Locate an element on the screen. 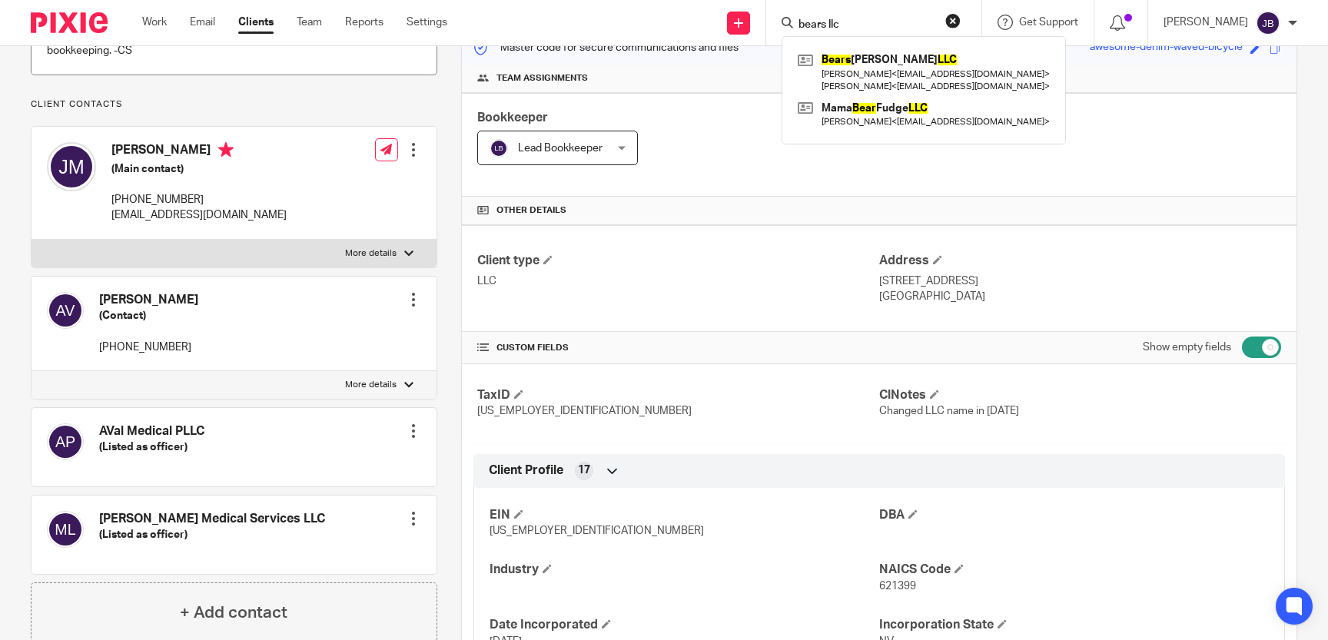  span: 17 is located at coordinates (584, 470).